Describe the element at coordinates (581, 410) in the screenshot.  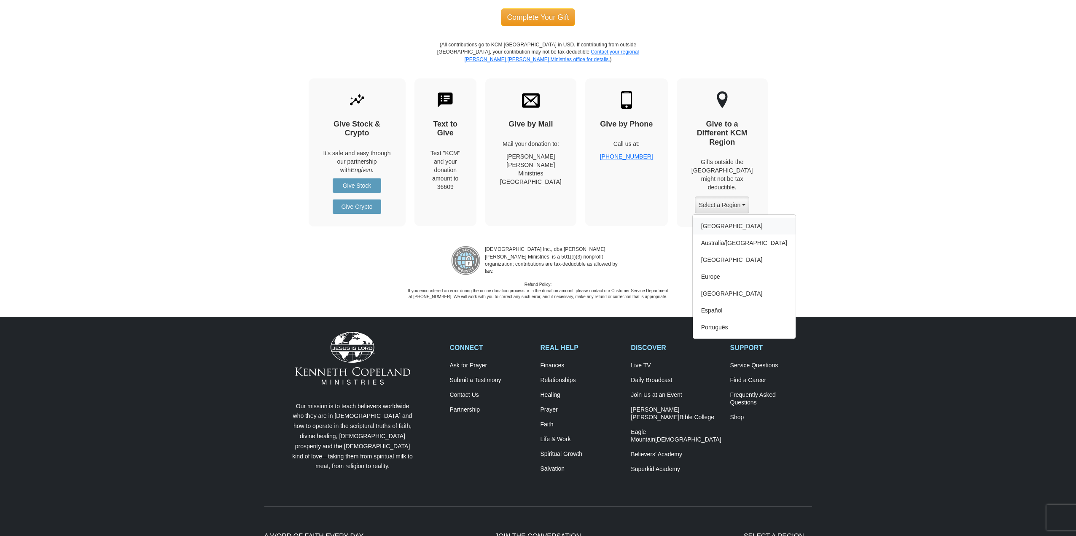
I see `a: Prayer` at that location.